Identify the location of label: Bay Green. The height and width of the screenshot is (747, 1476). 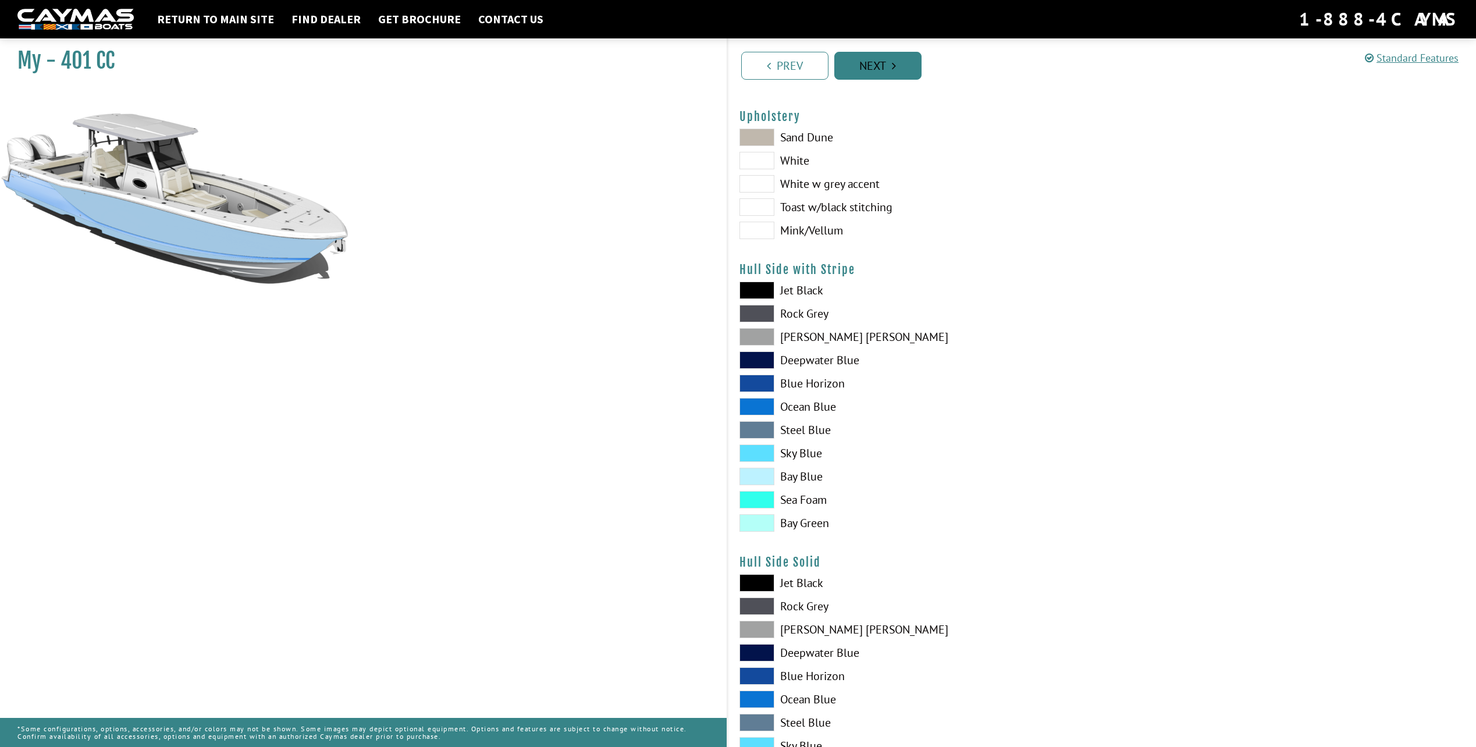
(915, 523).